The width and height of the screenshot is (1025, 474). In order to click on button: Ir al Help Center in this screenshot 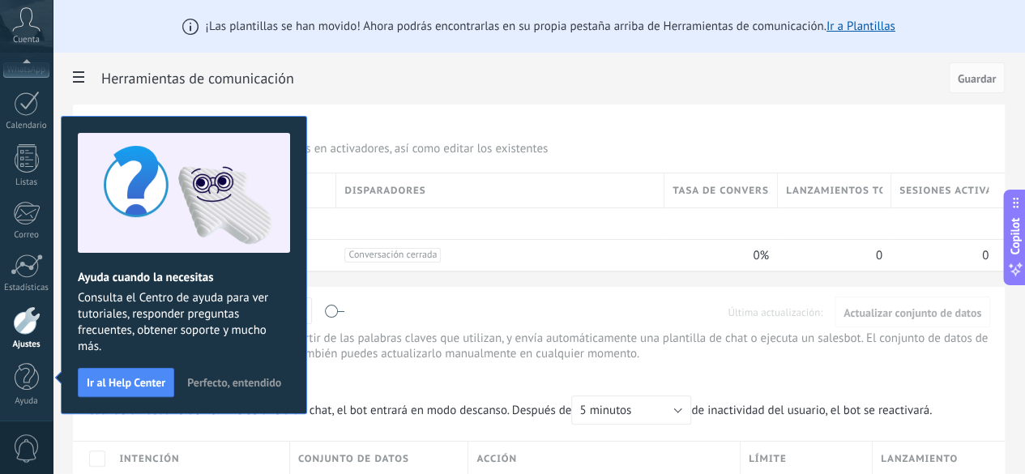, I will do `click(126, 382)`.